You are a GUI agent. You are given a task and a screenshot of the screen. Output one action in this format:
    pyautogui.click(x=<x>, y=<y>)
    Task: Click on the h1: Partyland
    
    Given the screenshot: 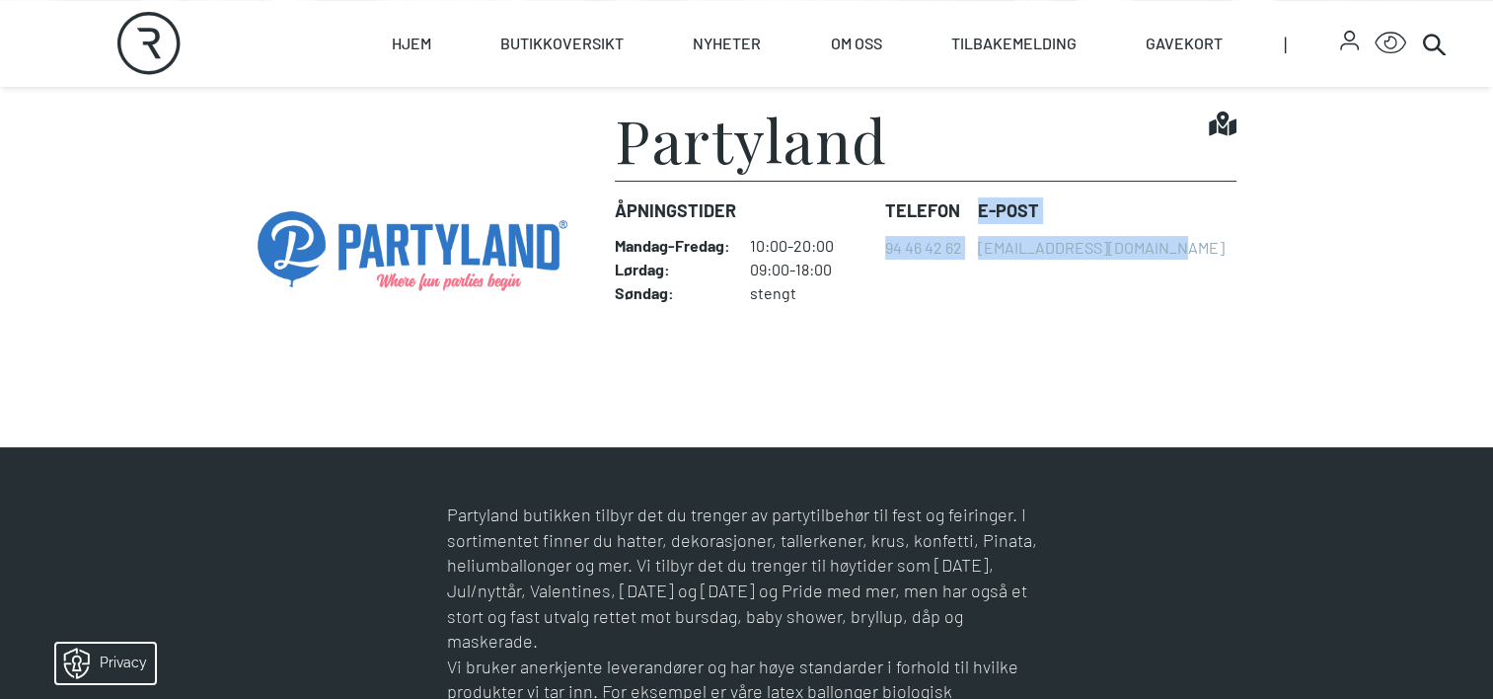 What is the action you would take?
    pyautogui.click(x=751, y=139)
    